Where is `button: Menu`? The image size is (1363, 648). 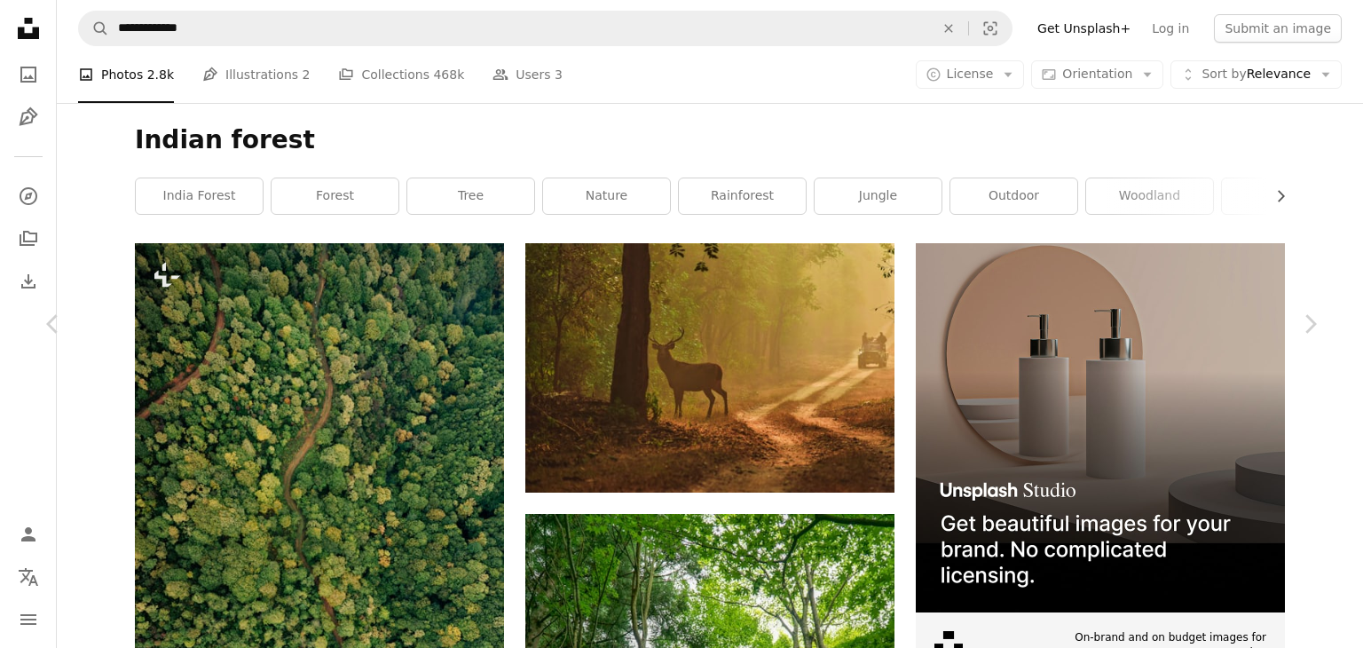
button: Menu is located at coordinates (28, 619).